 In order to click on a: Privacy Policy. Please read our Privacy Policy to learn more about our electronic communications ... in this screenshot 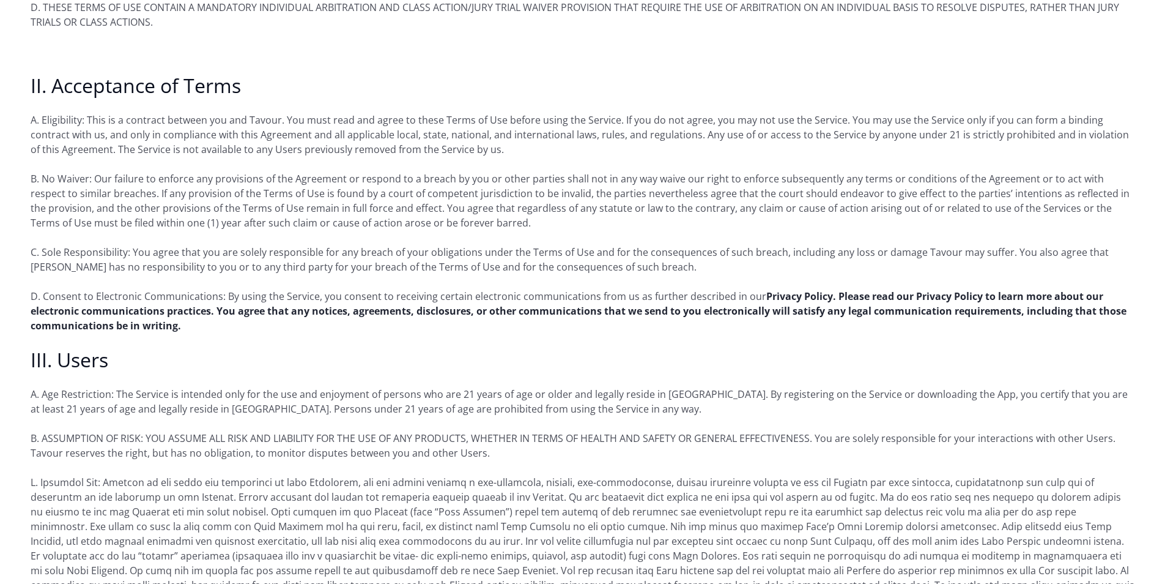, I will do `click(579, 311)`.